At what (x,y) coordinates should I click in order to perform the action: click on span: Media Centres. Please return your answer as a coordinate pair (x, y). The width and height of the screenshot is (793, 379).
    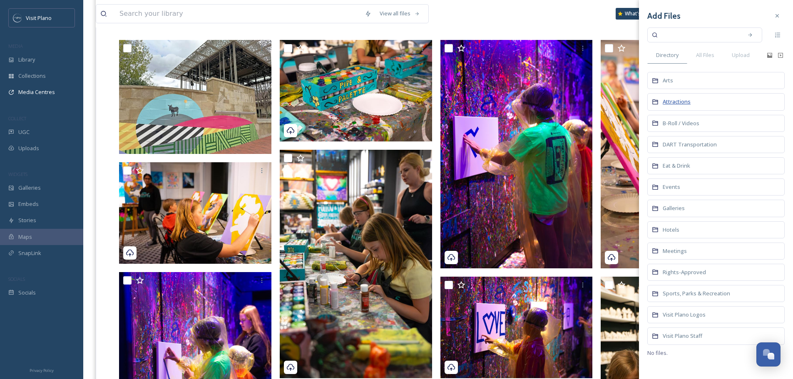
    Looking at the image, I should click on (37, 92).